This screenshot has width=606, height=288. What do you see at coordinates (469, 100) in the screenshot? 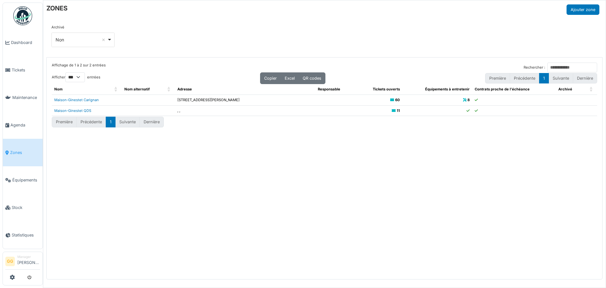
I see `b: 8` at bounding box center [469, 100].